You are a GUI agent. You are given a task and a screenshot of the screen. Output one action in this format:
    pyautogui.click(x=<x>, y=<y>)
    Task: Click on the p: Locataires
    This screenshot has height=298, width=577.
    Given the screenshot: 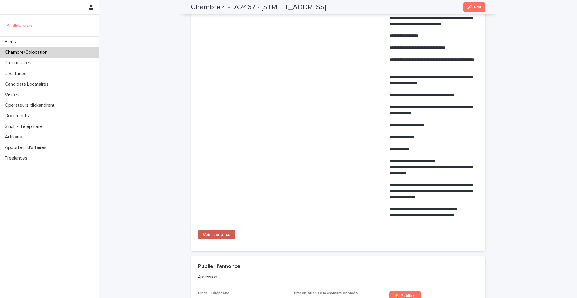 What is the action you would take?
    pyautogui.click(x=17, y=74)
    